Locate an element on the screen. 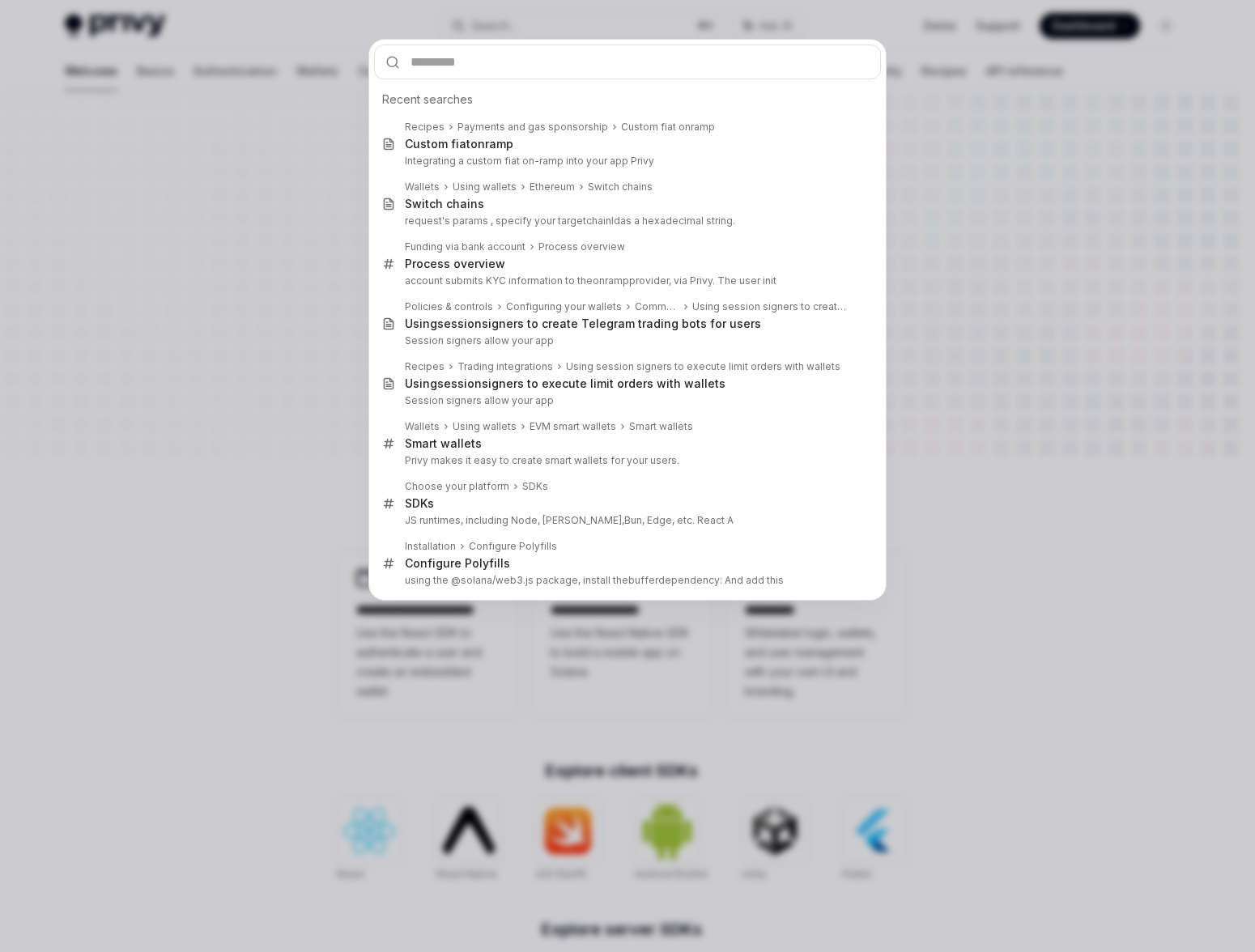  div: Ethereum is located at coordinates (552, 187).